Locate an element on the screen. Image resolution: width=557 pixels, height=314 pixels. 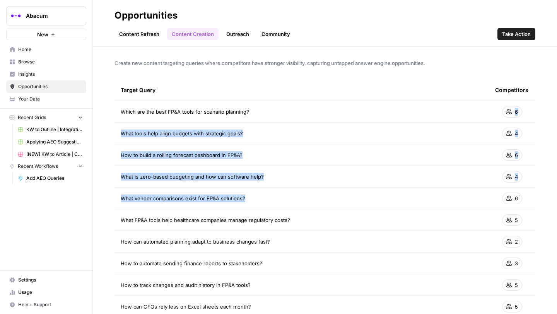
a: Browse is located at coordinates (46, 62).